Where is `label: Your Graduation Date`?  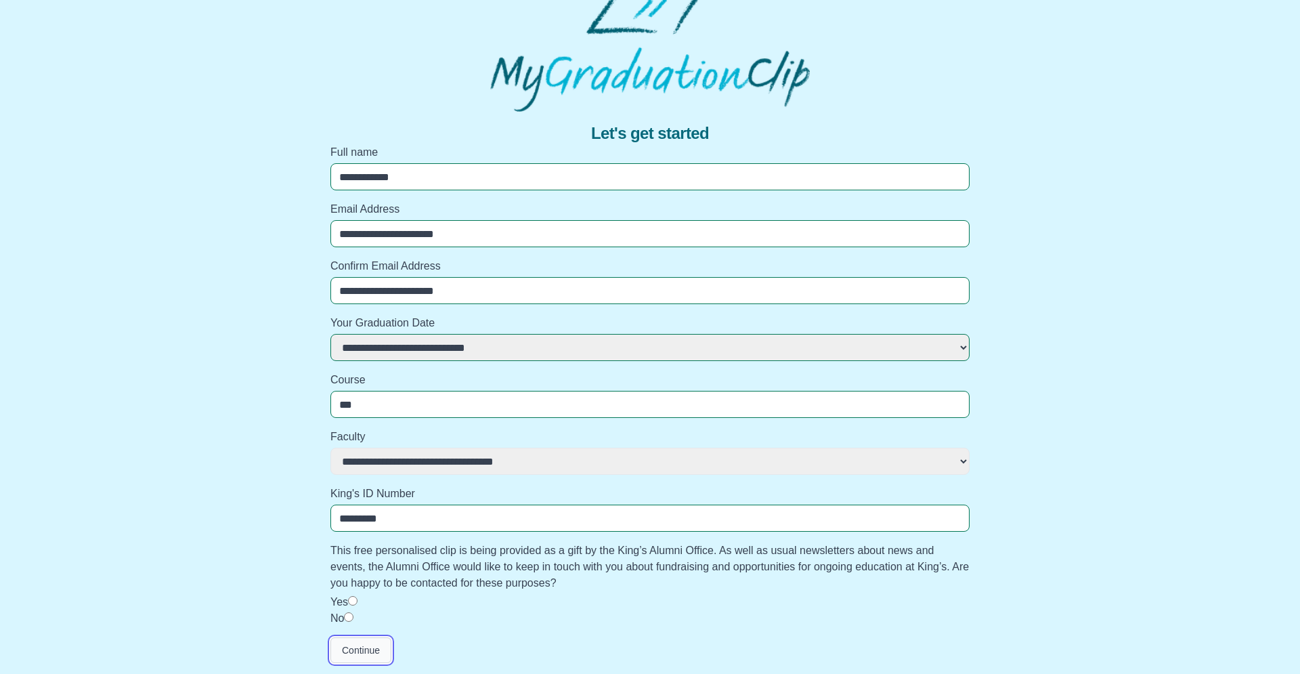 label: Your Graduation Date is located at coordinates (650, 323).